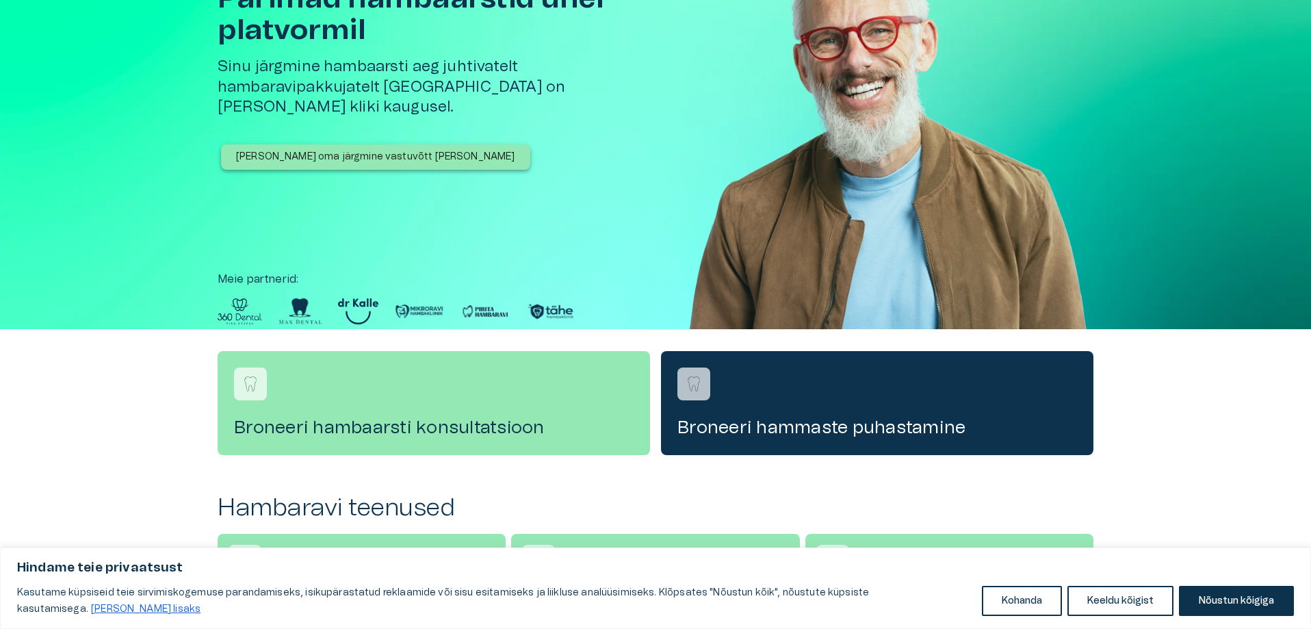 The image size is (1311, 629). Describe the element at coordinates (655, 568) in the screenshot. I see `p: Hindame teie privaatsust` at that location.